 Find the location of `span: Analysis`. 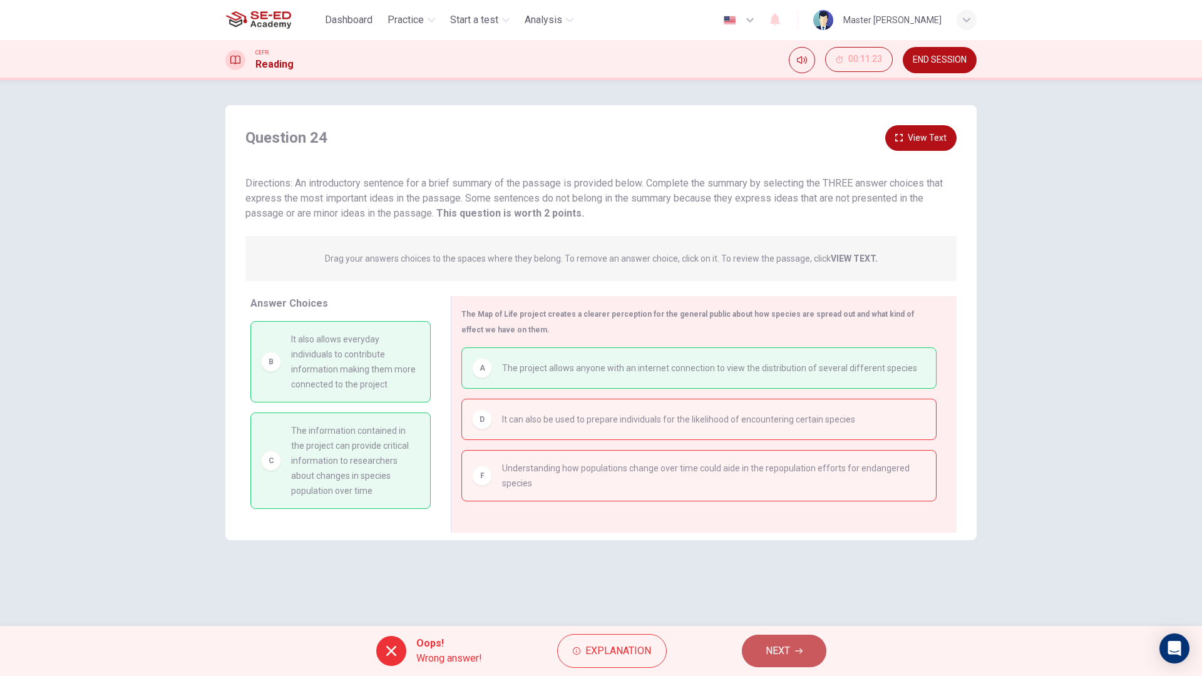

span: Analysis is located at coordinates (543, 20).